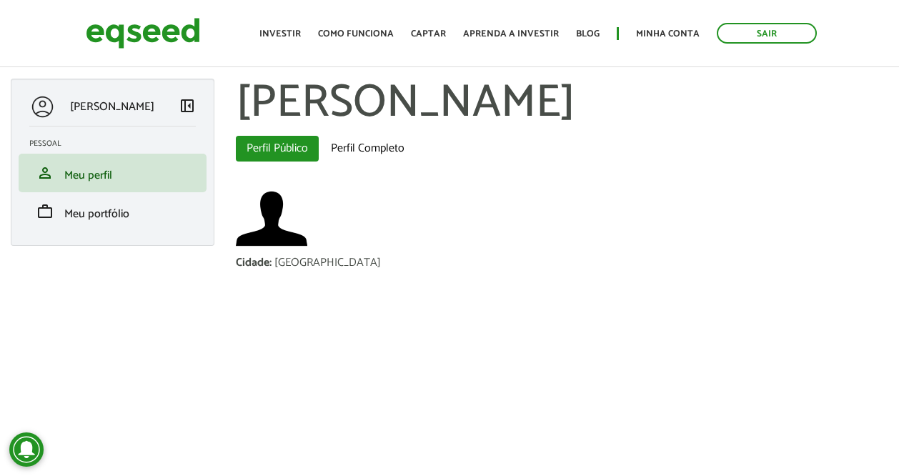 The width and height of the screenshot is (899, 476). What do you see at coordinates (356, 34) in the screenshot?
I see `a: Como funciona` at bounding box center [356, 34].